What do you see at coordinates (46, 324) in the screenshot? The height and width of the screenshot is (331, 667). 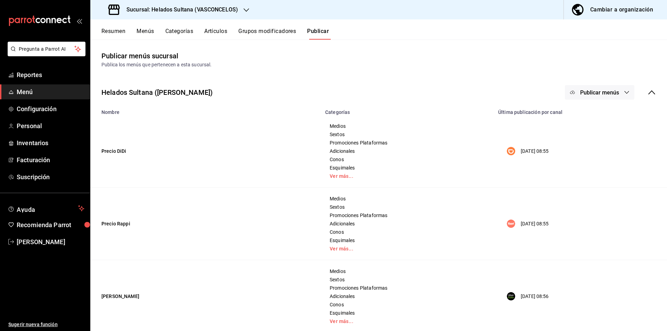 I see `span: Sugerir nueva función` at bounding box center [46, 324].